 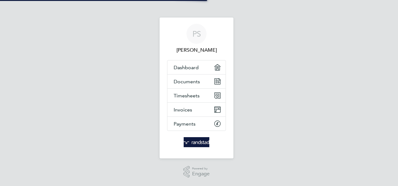 I want to click on span: PS, so click(x=196, y=34).